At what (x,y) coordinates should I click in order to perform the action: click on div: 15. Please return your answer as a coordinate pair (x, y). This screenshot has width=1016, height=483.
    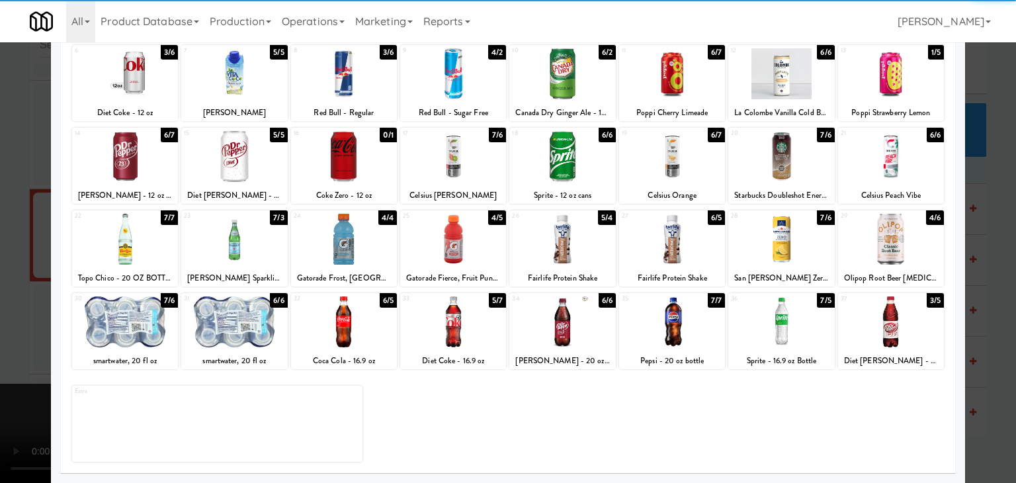
    Looking at the image, I should click on (209, 133).